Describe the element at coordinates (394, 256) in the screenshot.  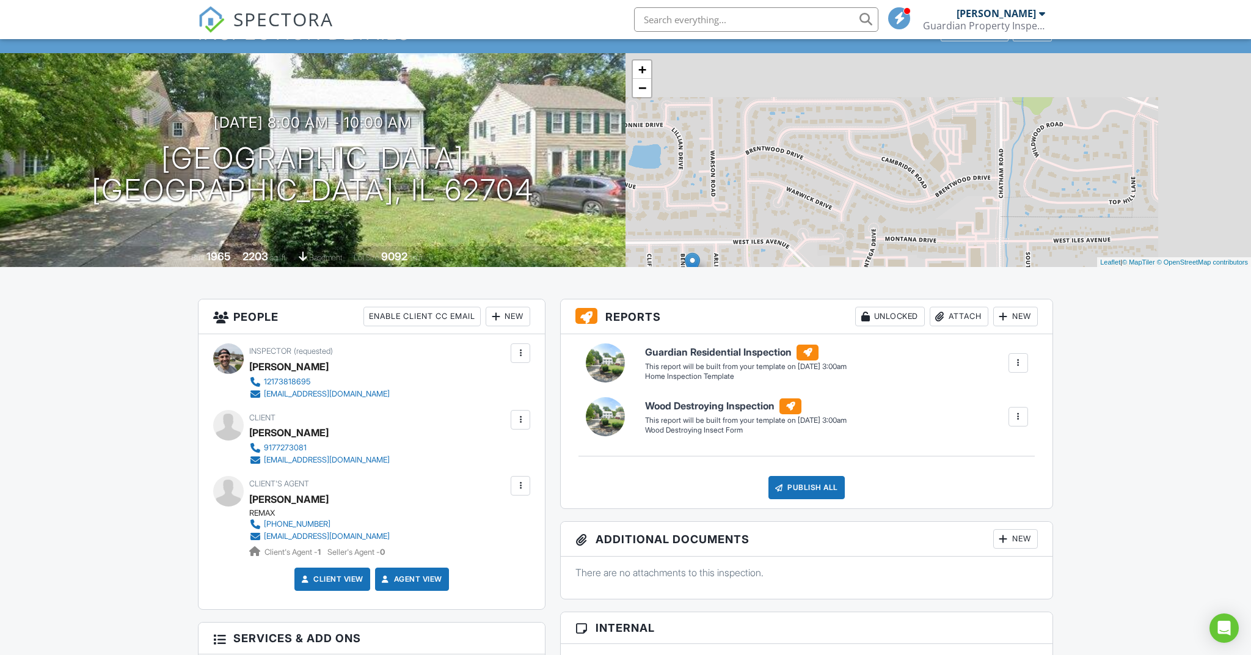
I see `div: 9092` at that location.